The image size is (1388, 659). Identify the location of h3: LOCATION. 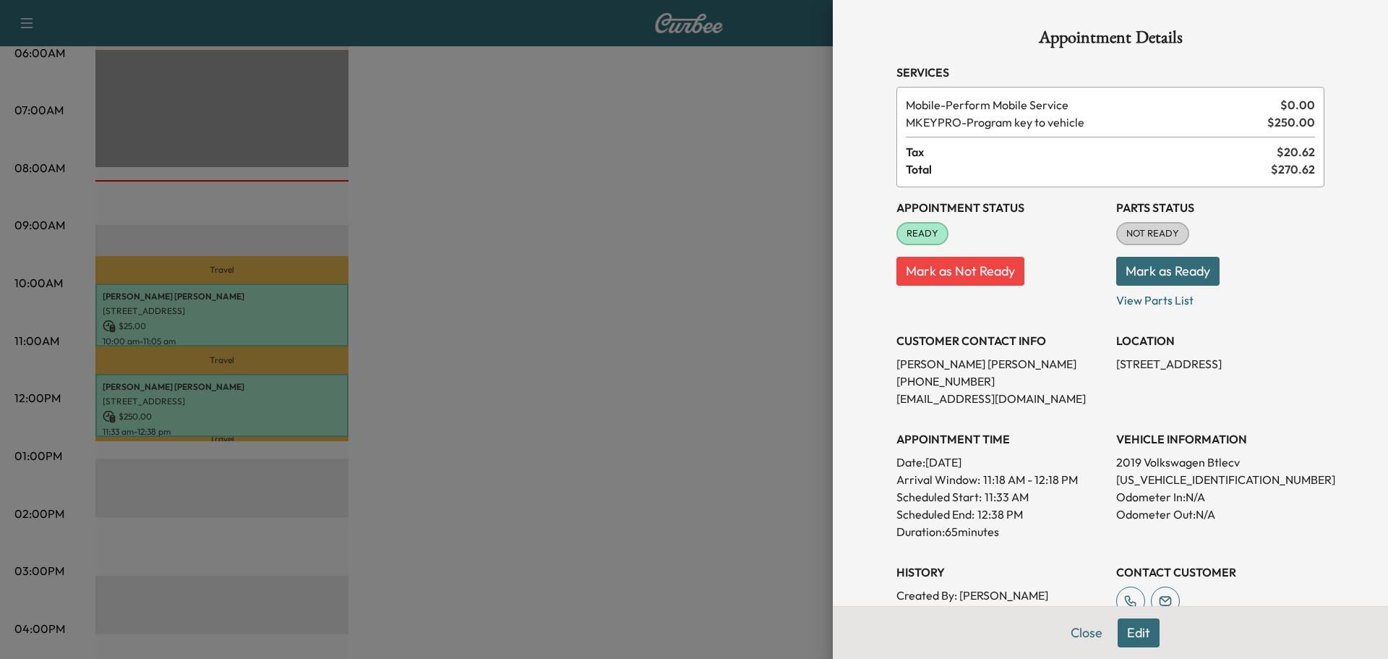
(1221, 341).